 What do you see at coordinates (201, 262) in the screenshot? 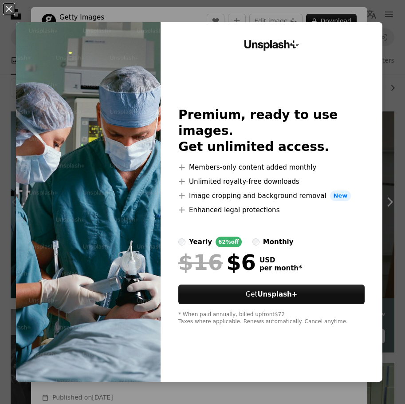
I see `span: $16` at bounding box center [201, 262].